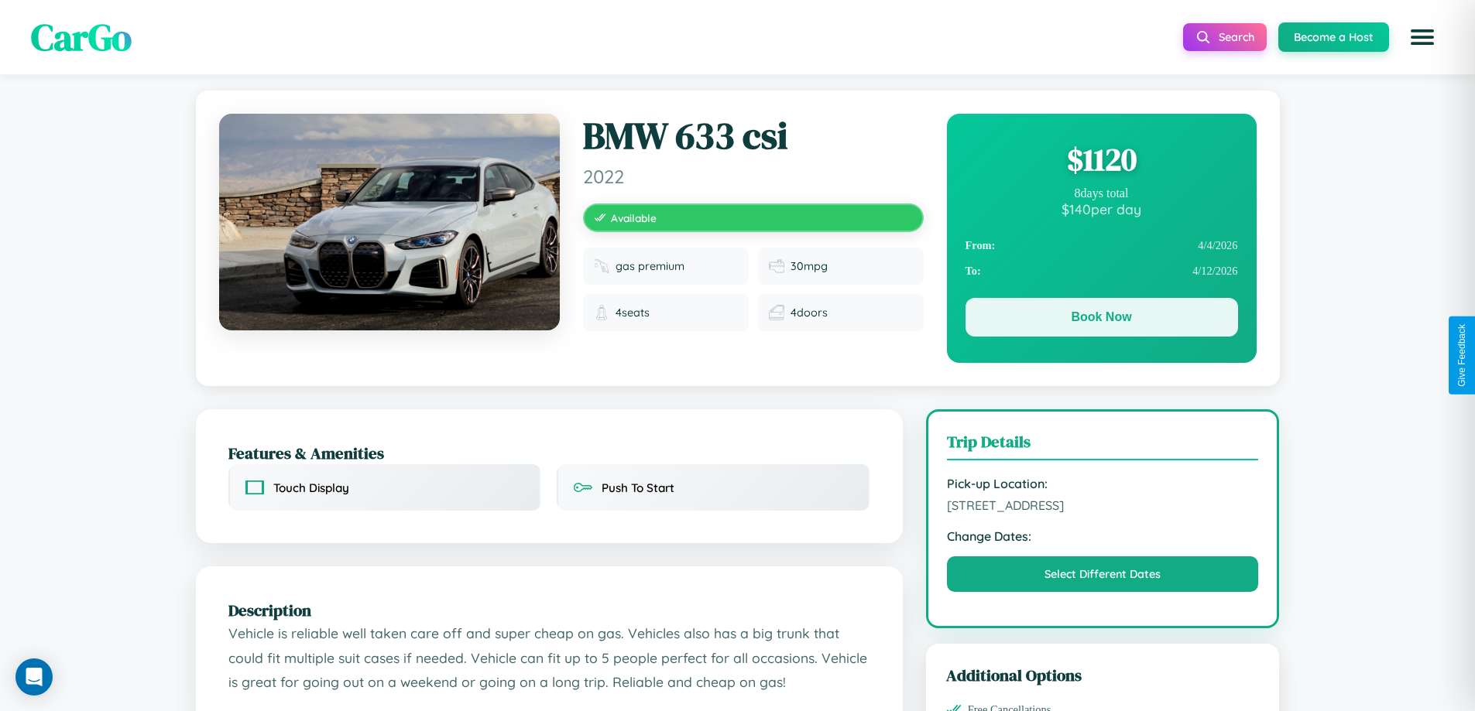  Describe the element at coordinates (549, 453) in the screenshot. I see `h2: Features & Amenities` at that location.